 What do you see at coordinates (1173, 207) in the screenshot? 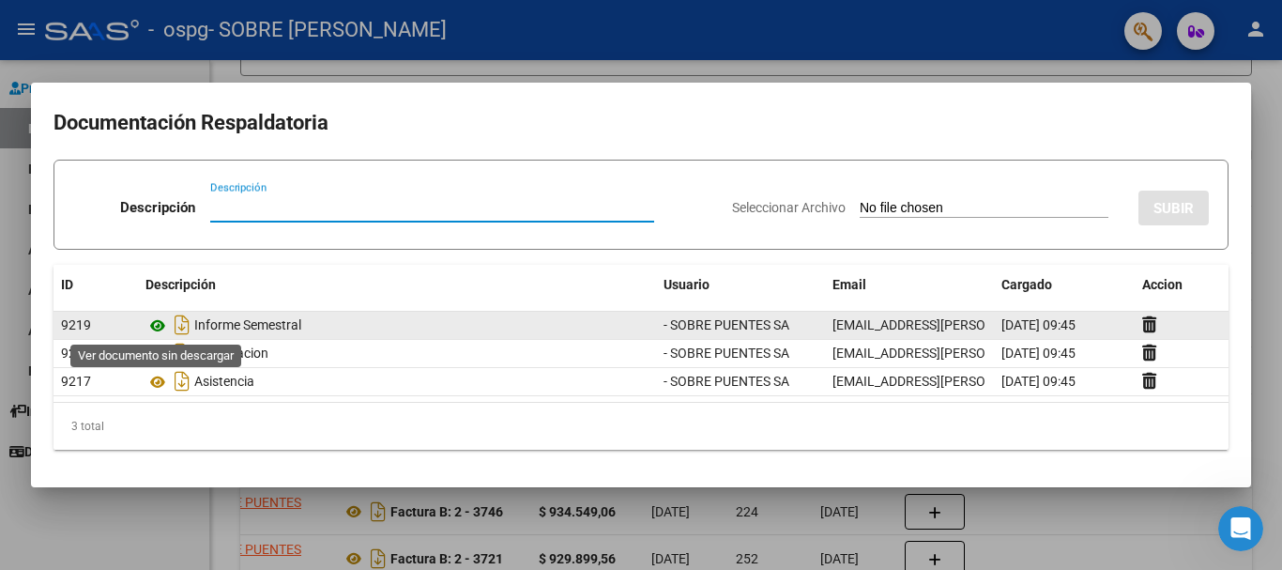
I see `button: SUBIR` at bounding box center [1173, 207].